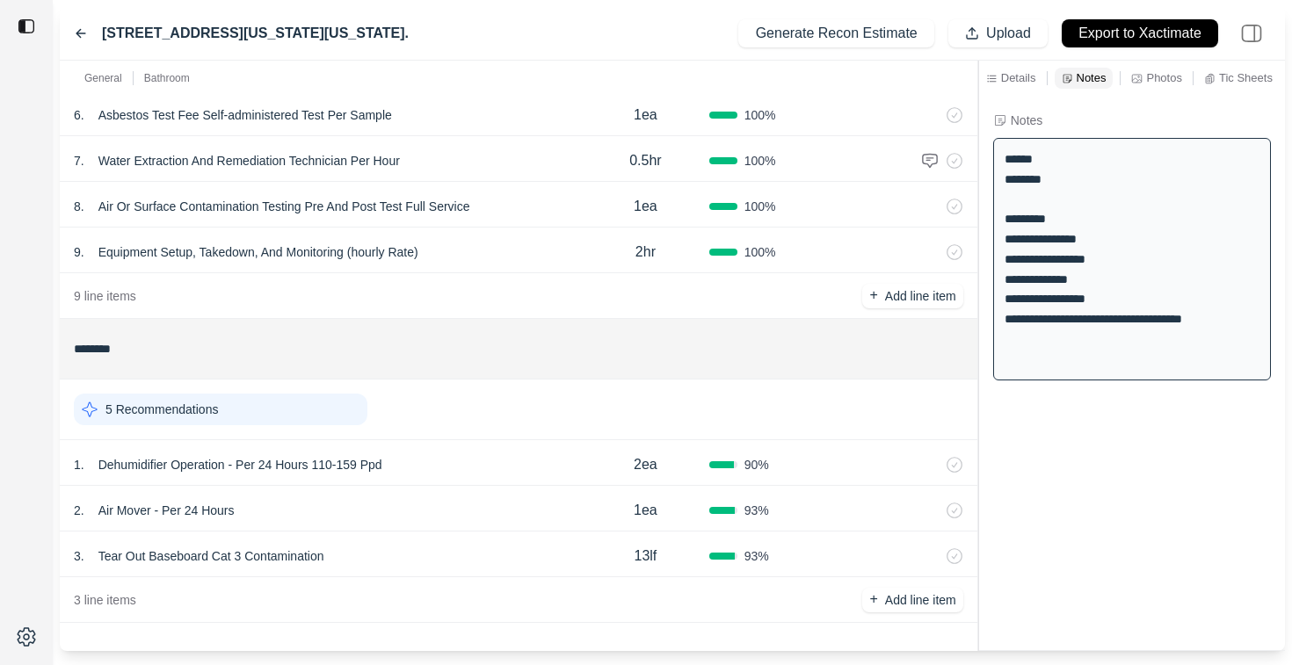 Image resolution: width=1292 pixels, height=665 pixels. Describe the element at coordinates (1251, 33) in the screenshot. I see `img: right-panel.svg` at that location.